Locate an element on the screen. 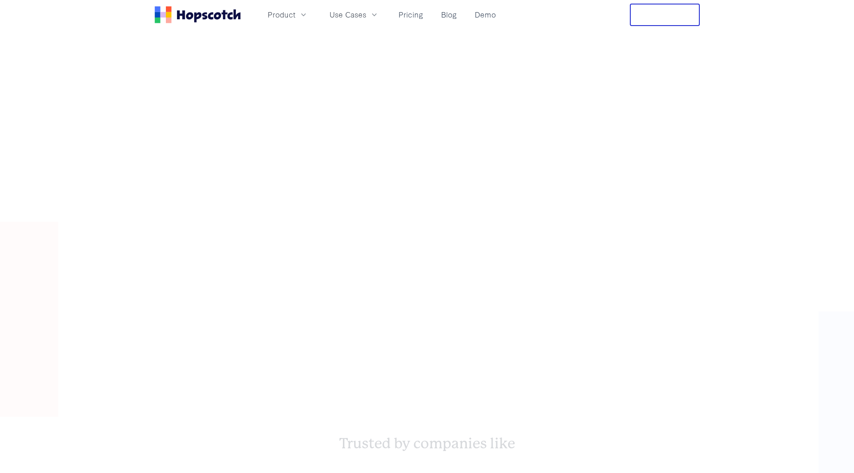  a: Free Trial is located at coordinates (665, 15).